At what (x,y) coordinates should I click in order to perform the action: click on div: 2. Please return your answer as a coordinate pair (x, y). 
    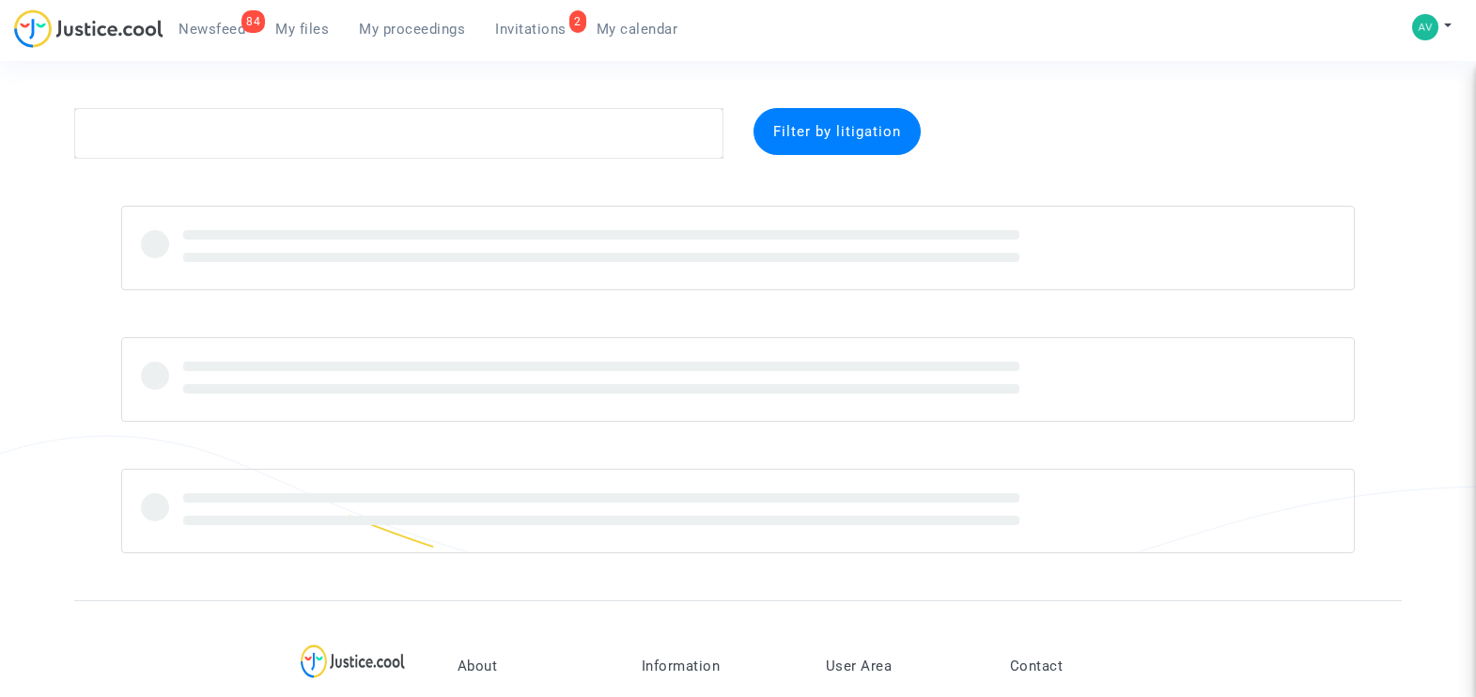
    Looking at the image, I should click on (578, 22).